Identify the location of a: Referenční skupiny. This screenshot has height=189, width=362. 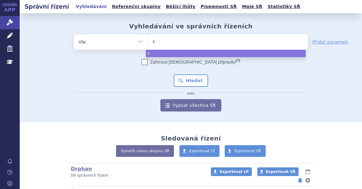
(136, 6).